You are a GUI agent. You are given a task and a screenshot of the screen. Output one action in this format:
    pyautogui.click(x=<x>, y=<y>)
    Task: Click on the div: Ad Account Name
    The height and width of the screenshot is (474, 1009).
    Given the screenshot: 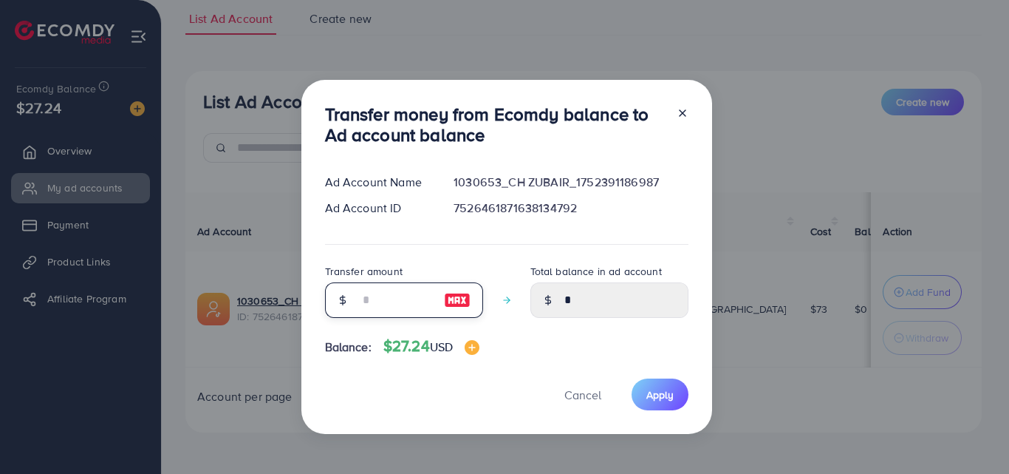 What is the action you would take?
    pyautogui.click(x=378, y=182)
    